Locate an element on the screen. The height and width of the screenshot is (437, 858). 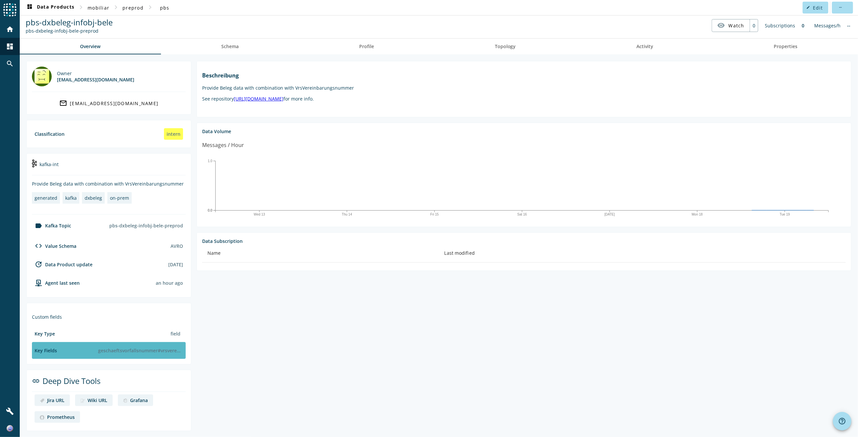
text: Tue 19 is located at coordinates (785, 214).